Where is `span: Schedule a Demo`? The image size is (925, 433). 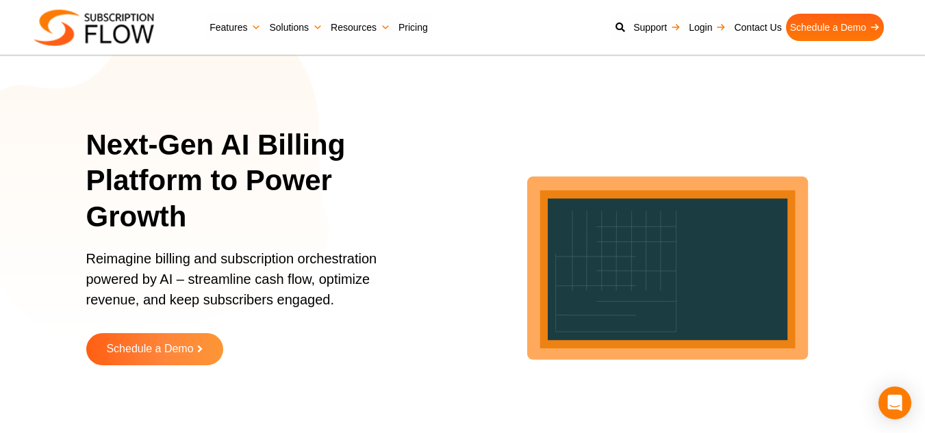
span: Schedule a Demo is located at coordinates (149, 349).